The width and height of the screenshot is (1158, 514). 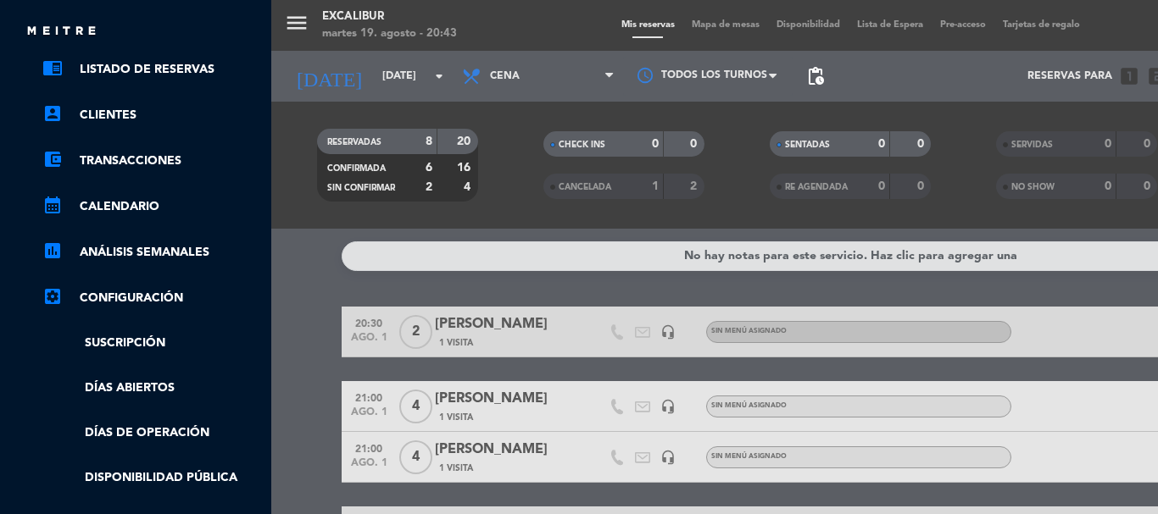 What do you see at coordinates (815, 76) in the screenshot?
I see `span: pending_actions` at bounding box center [815, 76].